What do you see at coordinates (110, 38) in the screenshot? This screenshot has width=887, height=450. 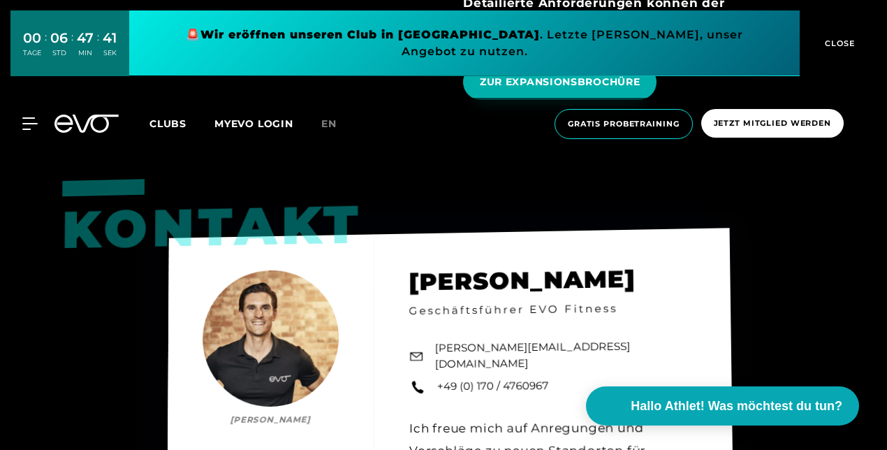 I see `div: 41` at bounding box center [110, 38].